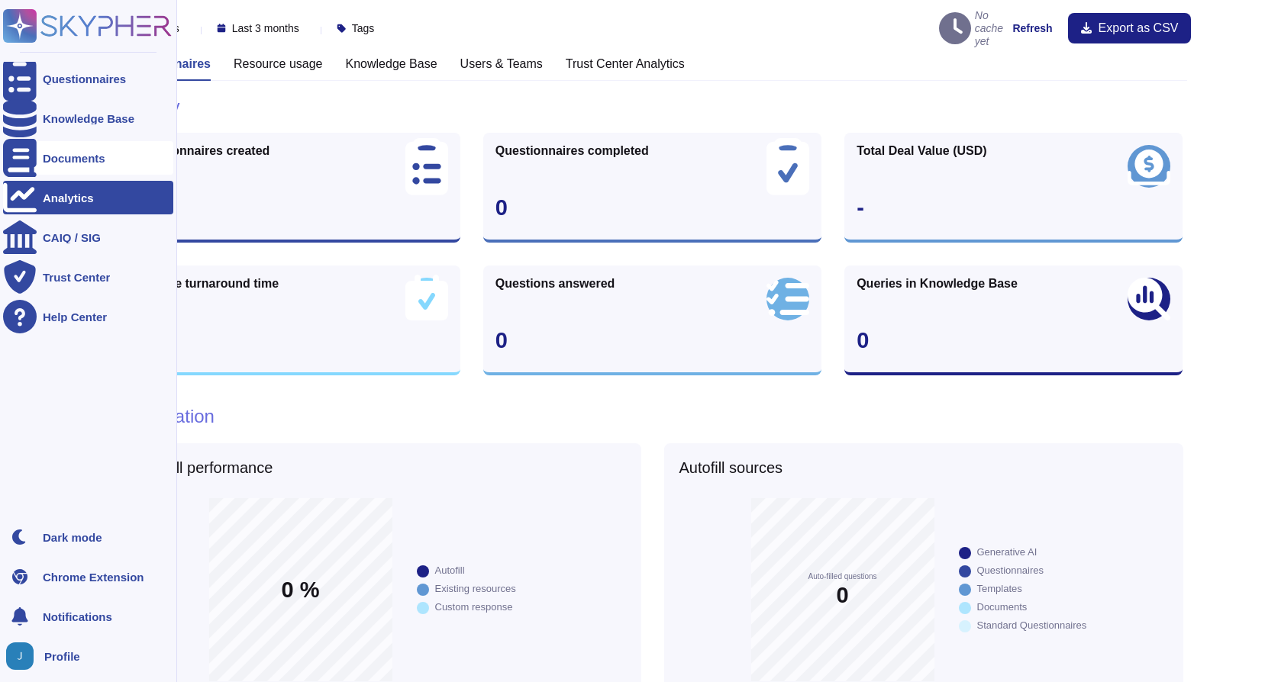 The width and height of the screenshot is (1265, 682). Describe the element at coordinates (501, 63) in the screenshot. I see `h3: Users & Teams` at that location.